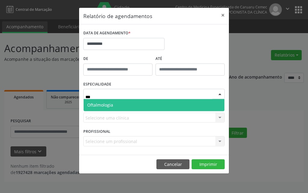  I want to click on label: ATÉ, so click(190, 59).